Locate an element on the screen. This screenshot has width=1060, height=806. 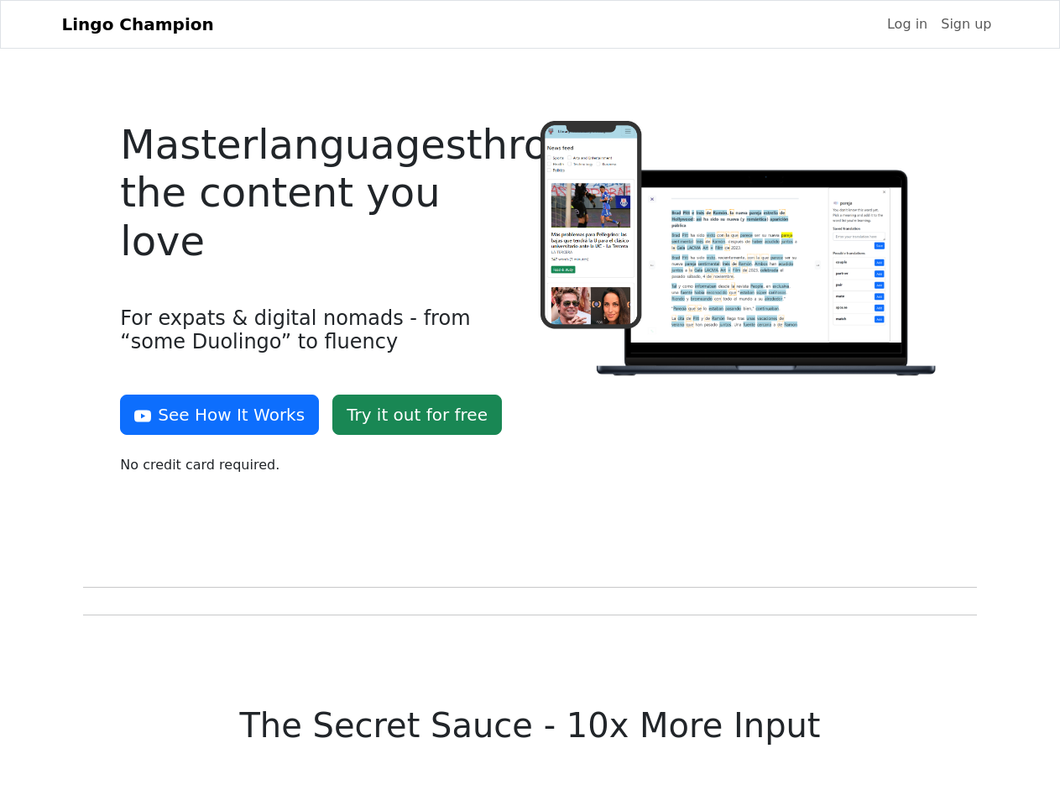
a: Log in is located at coordinates (907, 24).